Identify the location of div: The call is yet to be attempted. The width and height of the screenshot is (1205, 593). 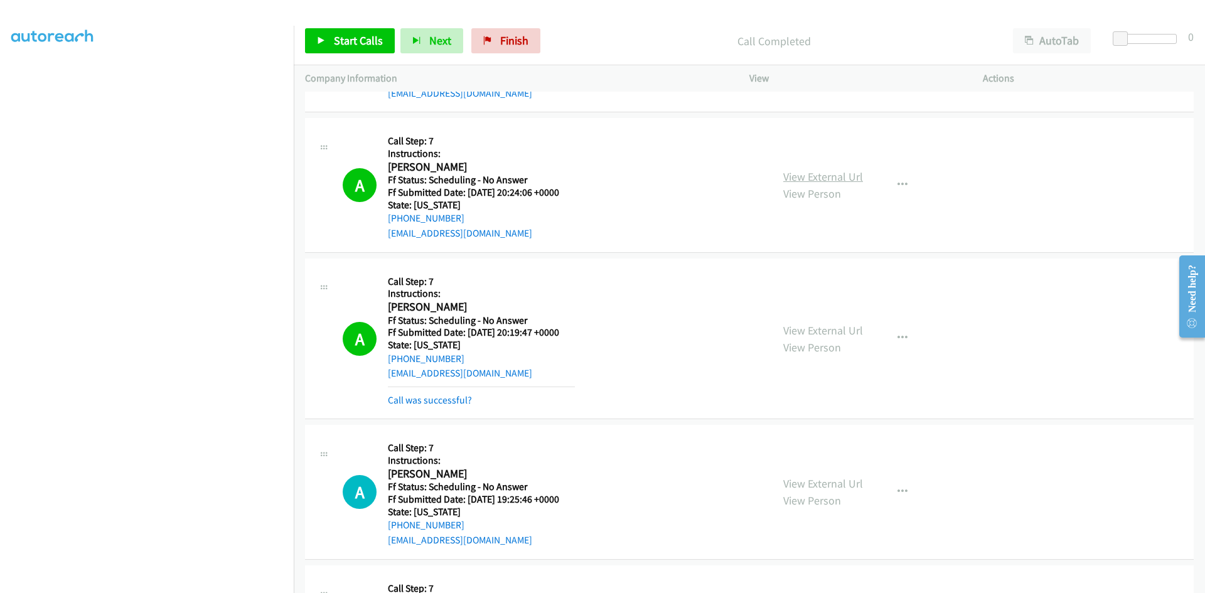
(360, 492).